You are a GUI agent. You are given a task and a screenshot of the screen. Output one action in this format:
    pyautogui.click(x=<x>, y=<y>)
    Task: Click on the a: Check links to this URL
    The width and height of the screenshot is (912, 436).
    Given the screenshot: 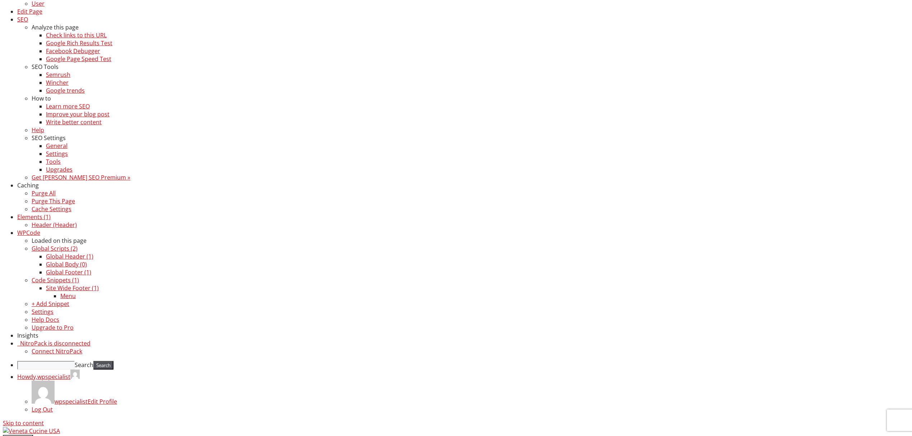 What is the action you would take?
    pyautogui.click(x=76, y=35)
    